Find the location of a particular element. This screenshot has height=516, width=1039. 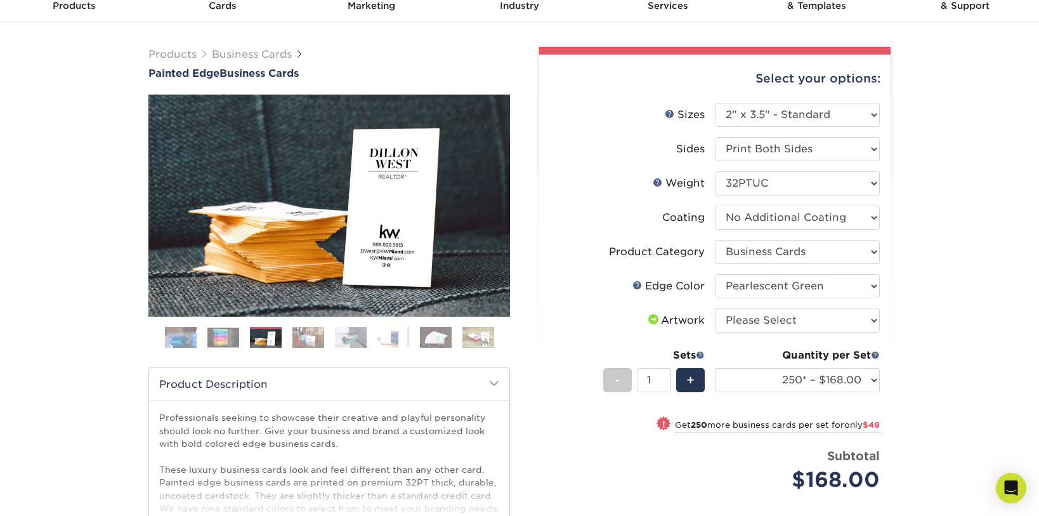

div: Quantity per Set is located at coordinates (797, 355).